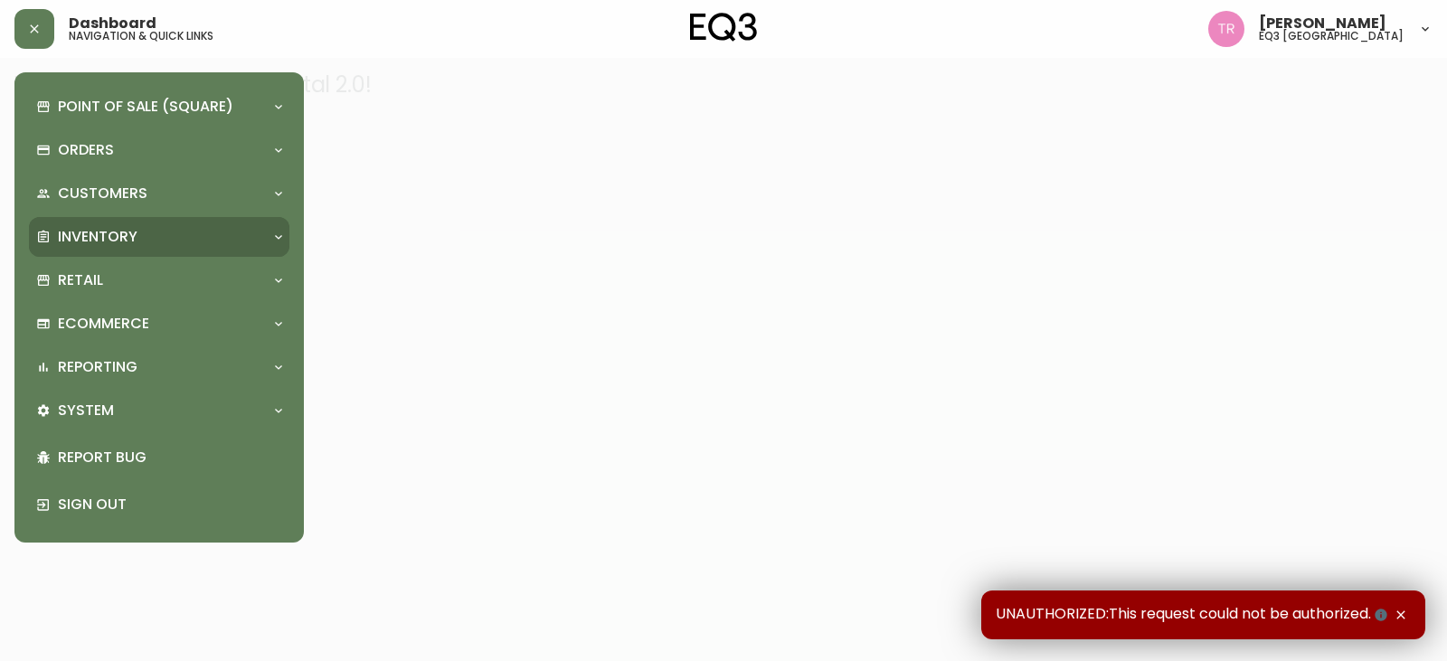 Image resolution: width=1447 pixels, height=661 pixels. What do you see at coordinates (141, 36) in the screenshot?
I see `h5: navigation & quick links` at bounding box center [141, 36].